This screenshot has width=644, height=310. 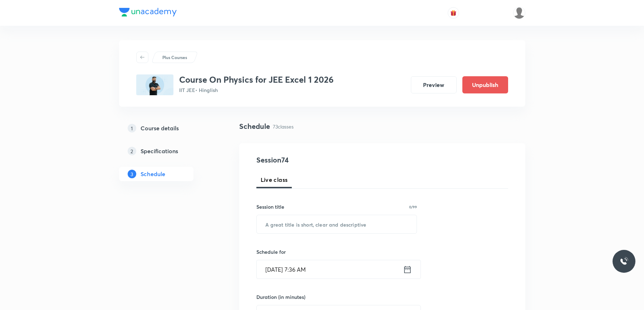 What do you see at coordinates (159, 151) in the screenshot?
I see `h5: Specifications` at bounding box center [159, 151].